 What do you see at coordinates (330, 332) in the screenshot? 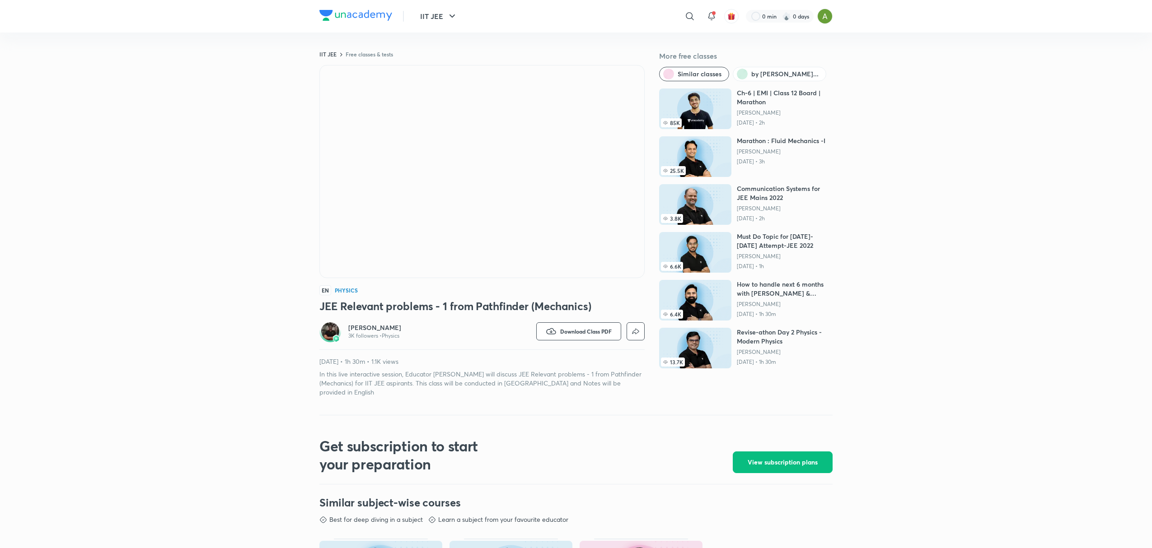
I see `img: Avatar` at bounding box center [330, 332].